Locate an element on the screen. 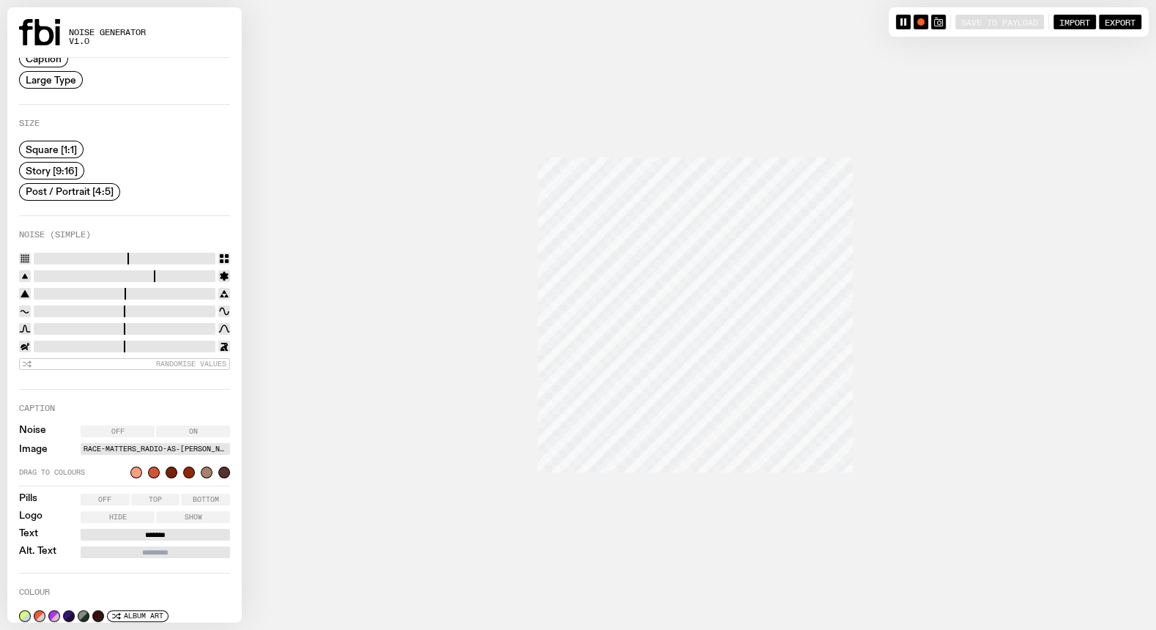 The image size is (1156, 630). span: Randomise Values is located at coordinates (191, 363).